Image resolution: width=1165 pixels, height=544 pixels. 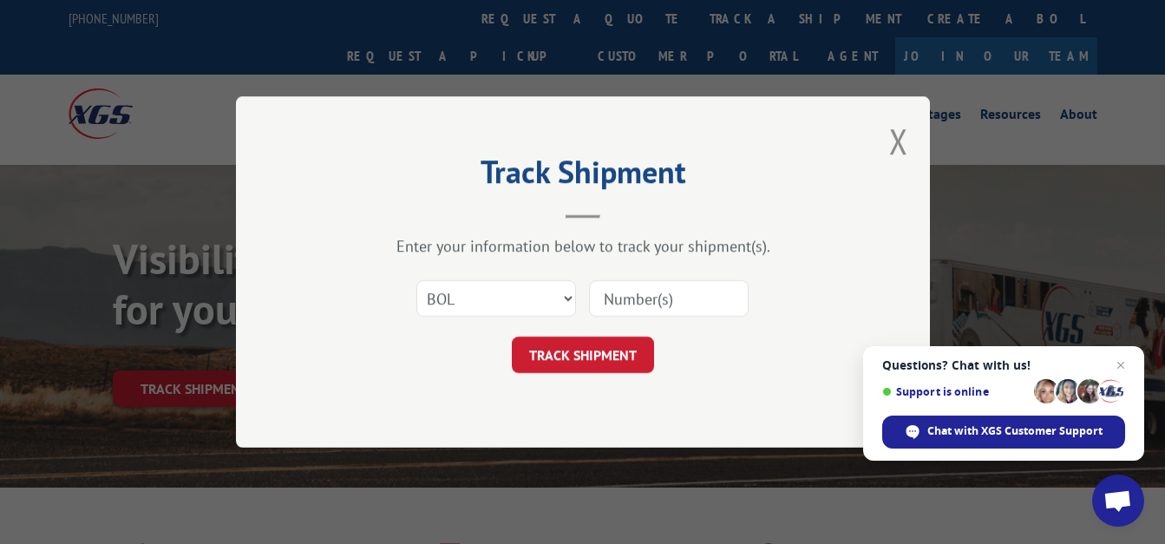 What do you see at coordinates (1015, 431) in the screenshot?
I see `span: Chat with XGS Customer Support` at bounding box center [1015, 431].